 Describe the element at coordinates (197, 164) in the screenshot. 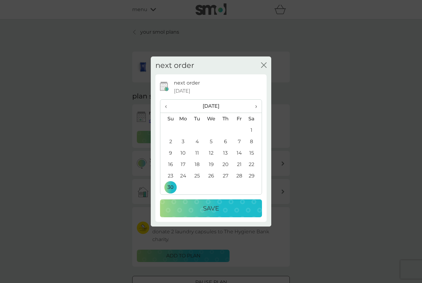

I see `td: 18` at that location.